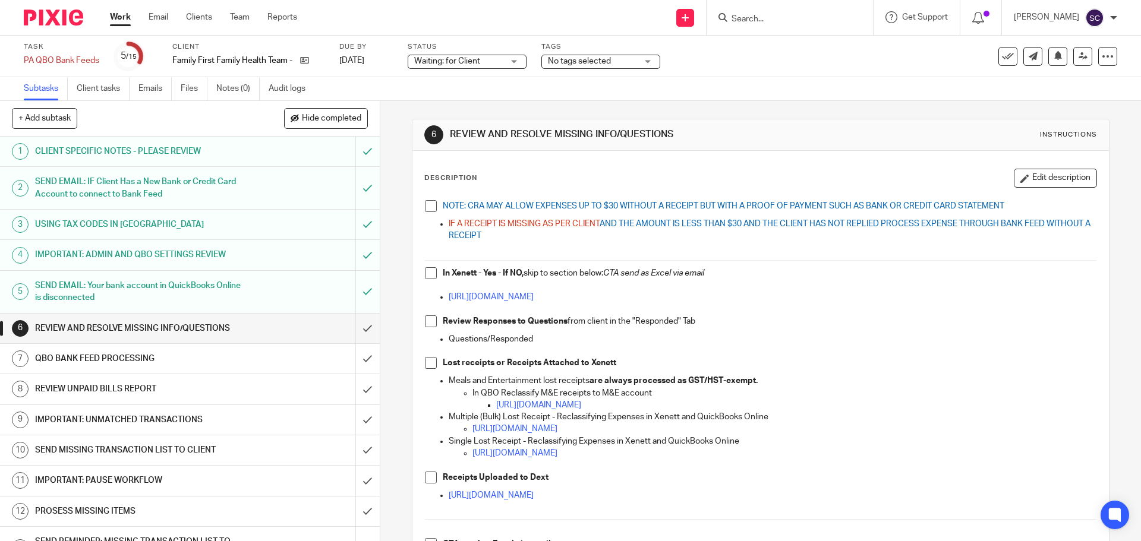 The image size is (1141, 541). I want to click on h1: IMPORTANT: UNMATCHED TRANSACTIONS, so click(138, 420).